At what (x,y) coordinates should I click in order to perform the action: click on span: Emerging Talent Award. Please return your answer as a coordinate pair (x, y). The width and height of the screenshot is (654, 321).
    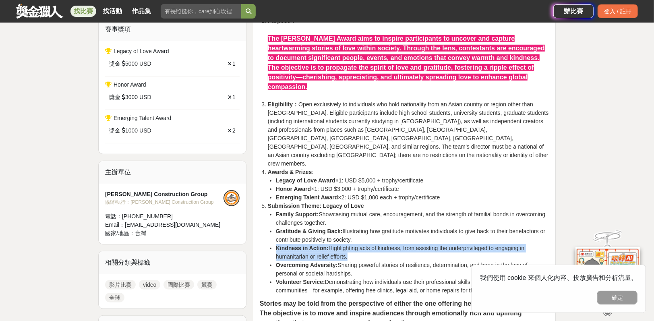
    Looking at the image, I should click on (142, 118).